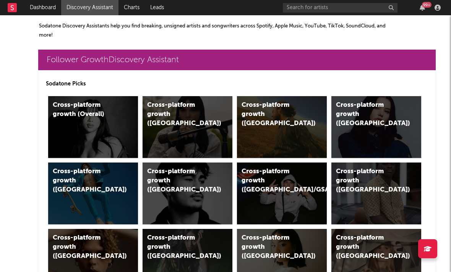 Image resolution: width=451 pixels, height=272 pixels. Describe the element at coordinates (85, 110) in the screenshot. I see `div: Cross-platform growth (Overall)` at that location.